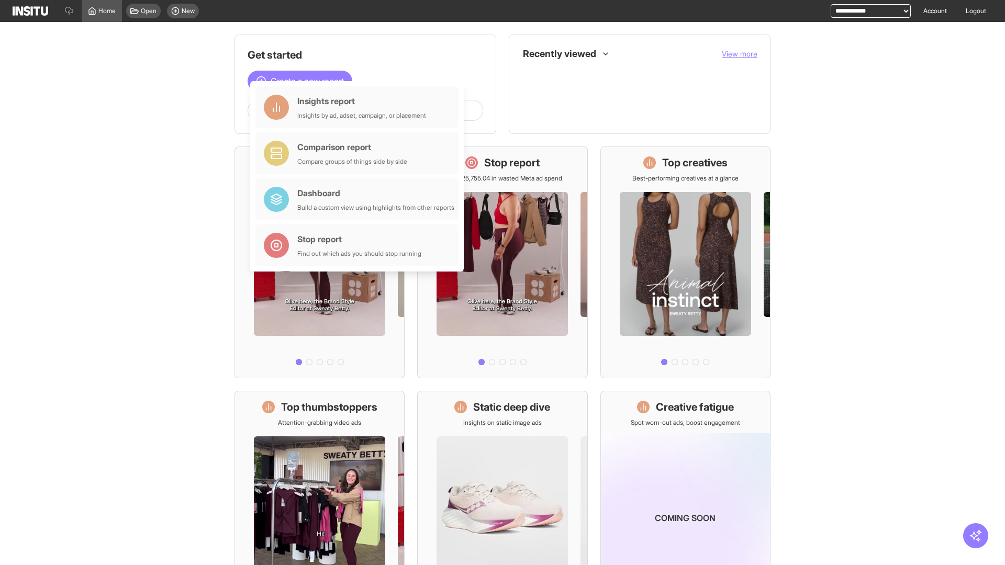 The image size is (1005, 565). What do you see at coordinates (107, 11) in the screenshot?
I see `span: Home` at bounding box center [107, 11].